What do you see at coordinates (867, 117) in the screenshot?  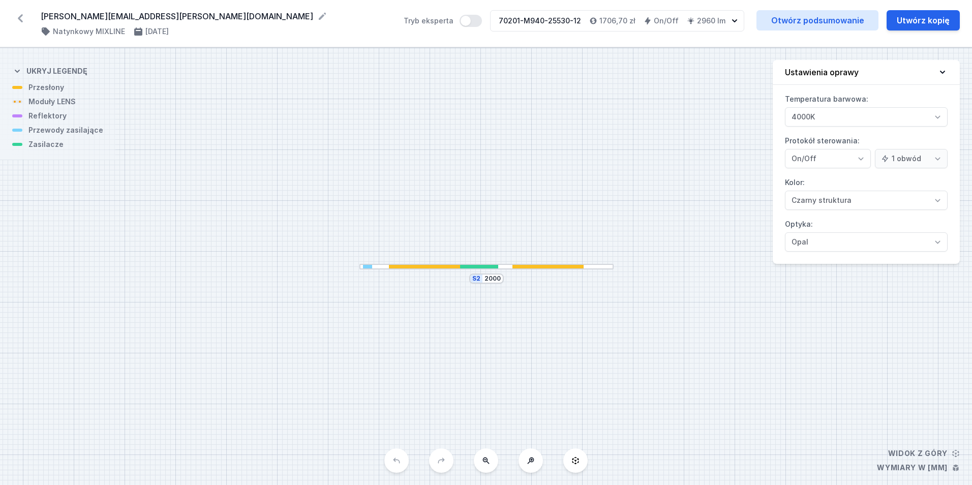 I see `select: Temperatura barwowa:` at bounding box center [867, 117].